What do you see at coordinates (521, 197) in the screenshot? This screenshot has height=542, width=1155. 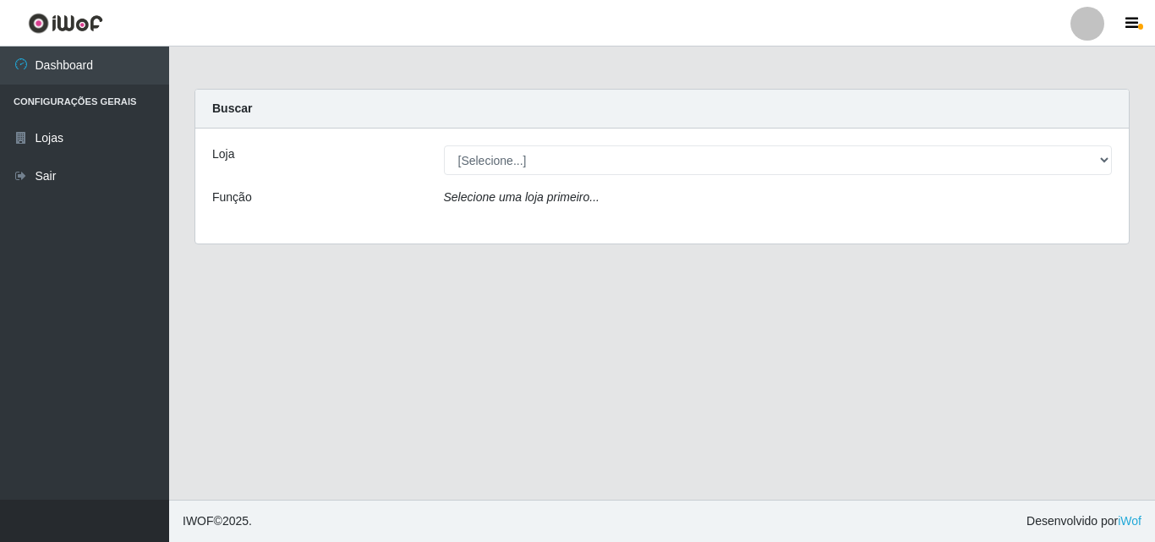 I see `i: Selecione uma loja primeiro...` at bounding box center [521, 197].